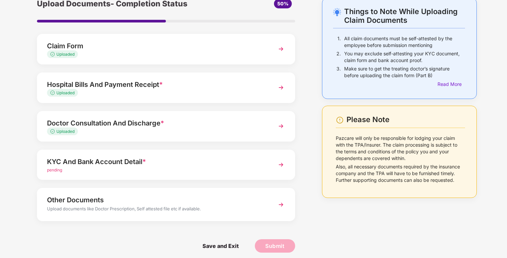 This screenshot has height=258, width=507. I want to click on img: svg+xml;base64,PHN2ZyB4bWxucz0iaHR0cDovL3d3dy53My5vcmcvMjAwMC9zdmciIHdpZHRoPSIyNC4wOTMiIGhlaWdodD..., so click(337, 12).